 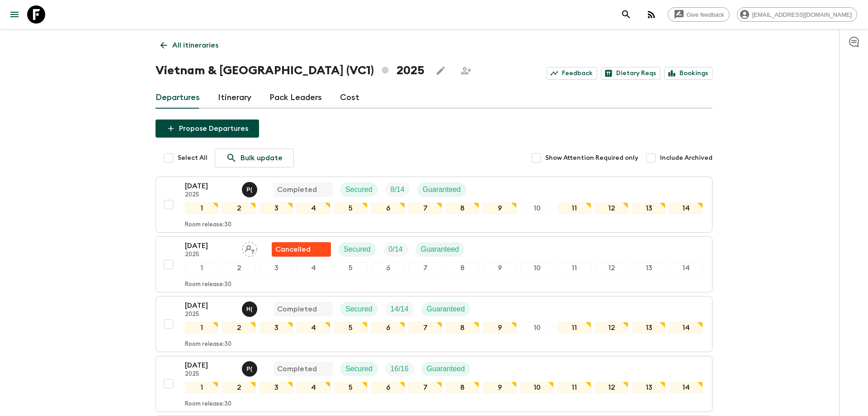 I want to click on p: 14 / 14, so click(x=400, y=309).